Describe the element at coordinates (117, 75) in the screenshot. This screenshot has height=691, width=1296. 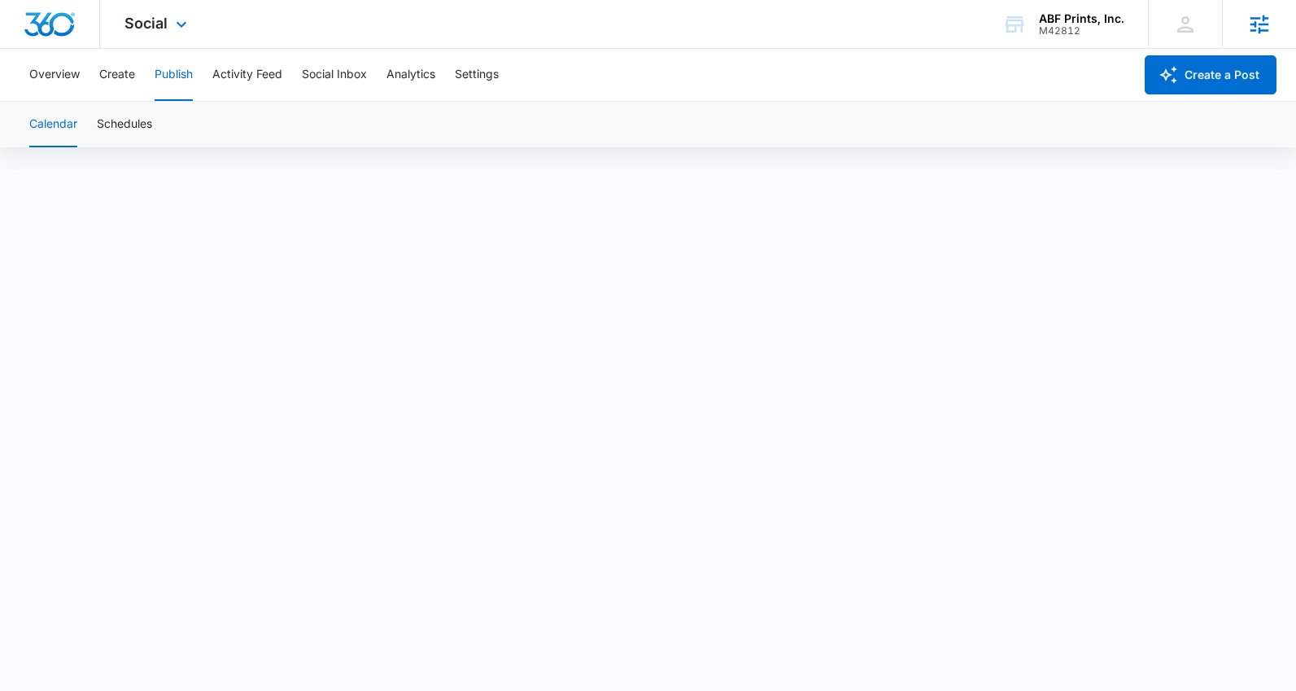
I see `button: Create` at that location.